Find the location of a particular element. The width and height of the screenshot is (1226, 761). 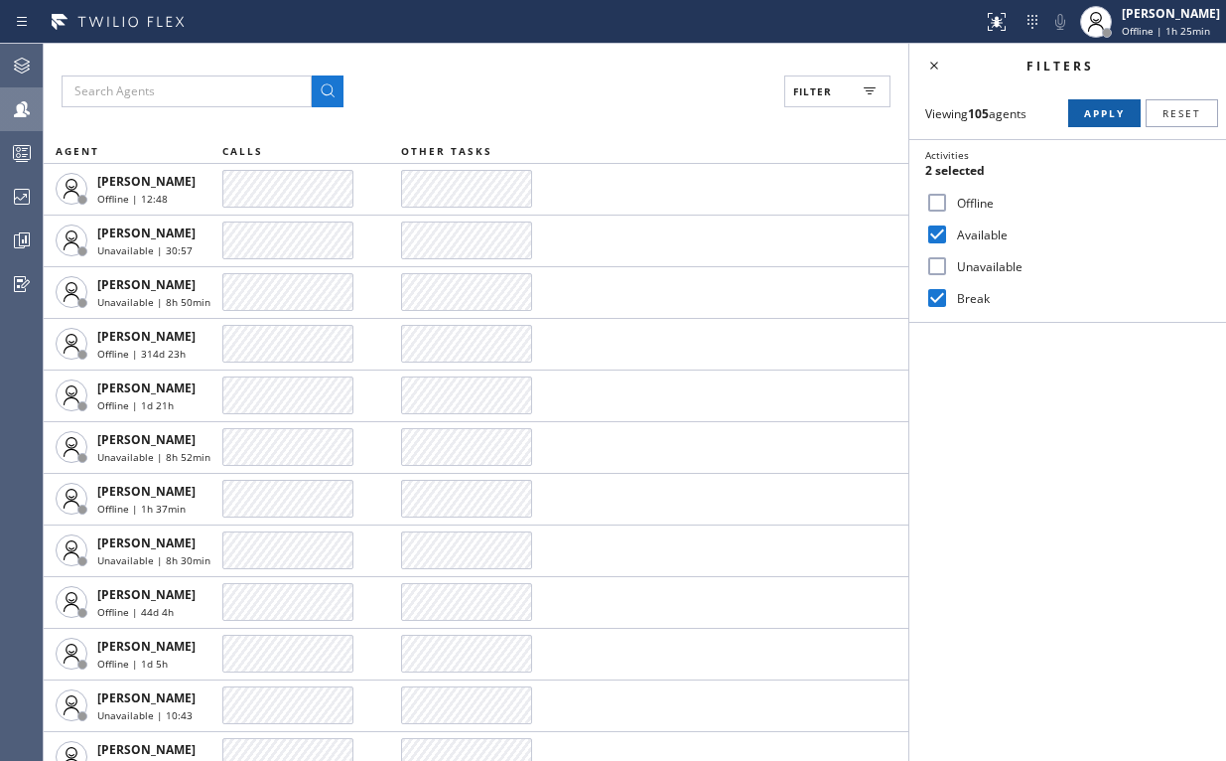

span: Offline | 44d 4h is located at coordinates (135, 612).